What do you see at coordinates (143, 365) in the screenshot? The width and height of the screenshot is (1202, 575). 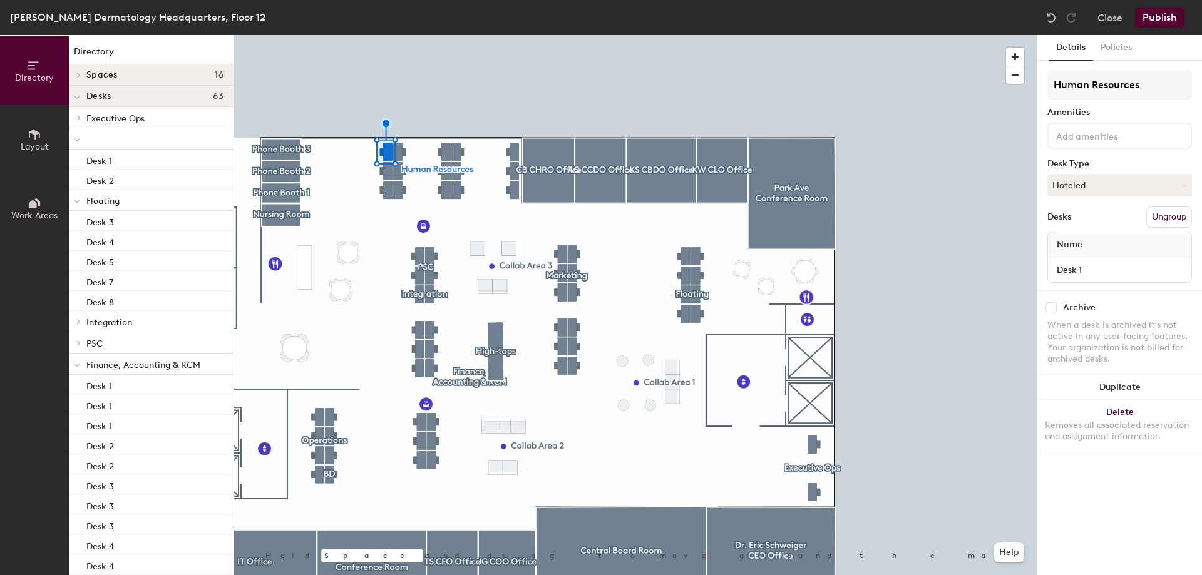 I see `span: Finance, Accounting & RCM` at bounding box center [143, 365].